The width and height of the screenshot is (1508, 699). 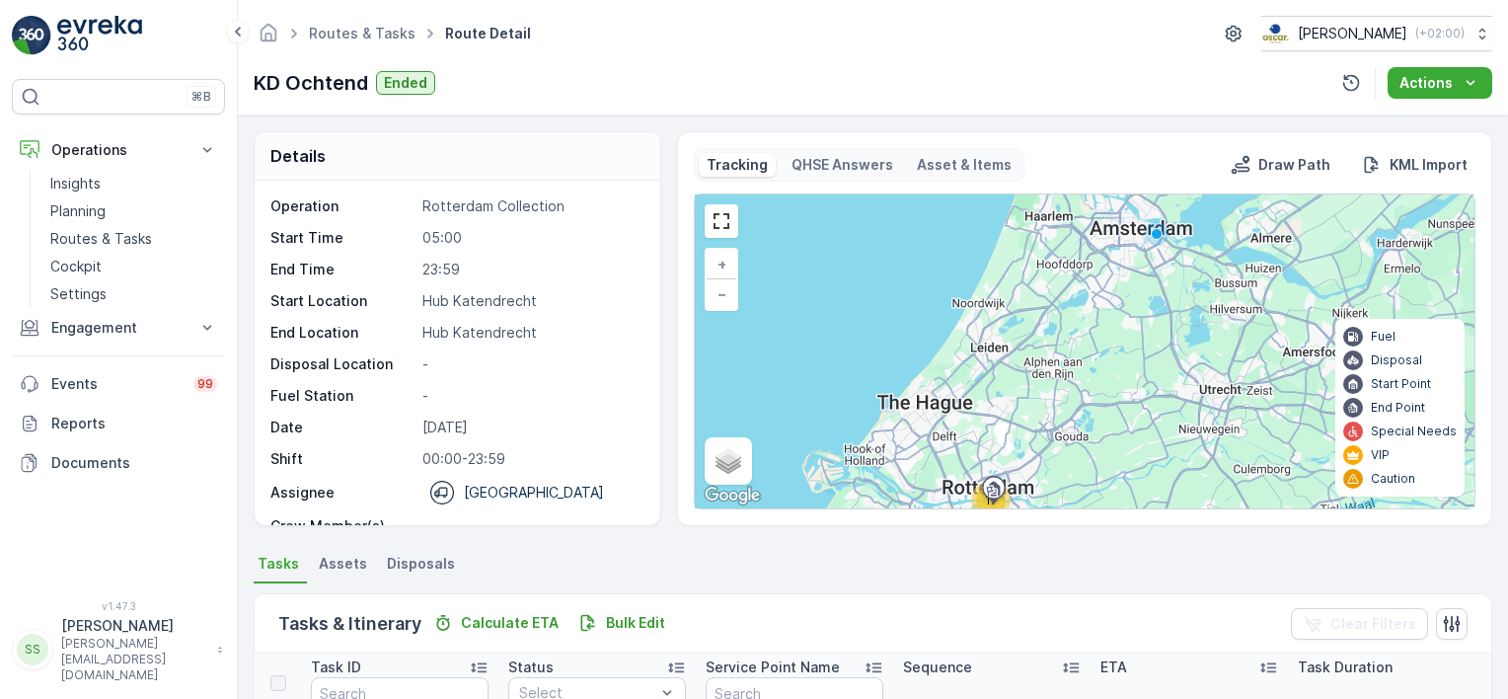 I want to click on p: Reports, so click(x=134, y=423).